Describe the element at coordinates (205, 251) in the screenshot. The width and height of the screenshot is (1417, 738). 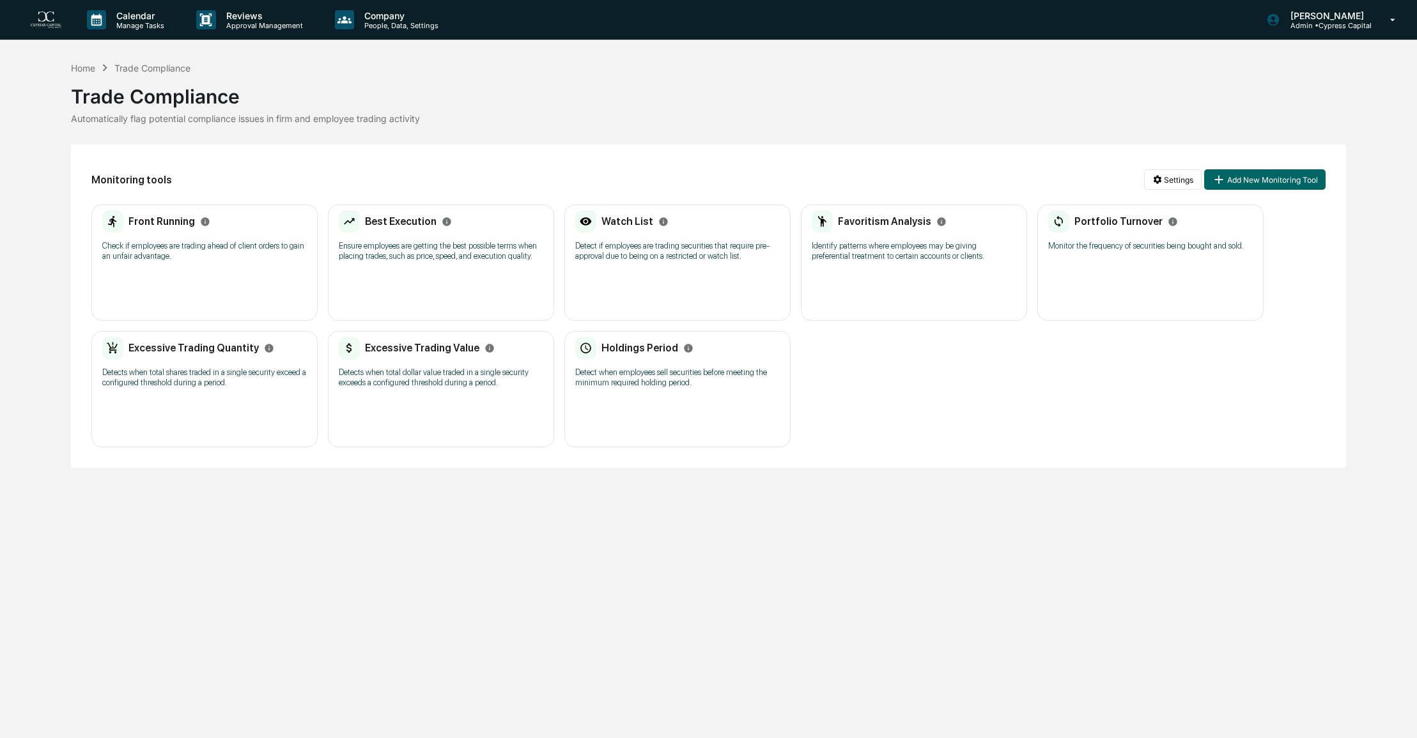
I see `p: Check if employees are trading ahead of client orders to gain an unfair advantage.` at that location.